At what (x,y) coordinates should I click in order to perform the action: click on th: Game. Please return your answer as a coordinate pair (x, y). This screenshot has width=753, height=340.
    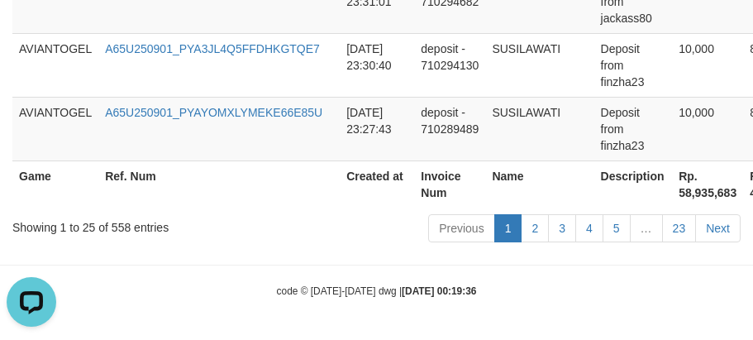
    Looking at the image, I should click on (55, 183).